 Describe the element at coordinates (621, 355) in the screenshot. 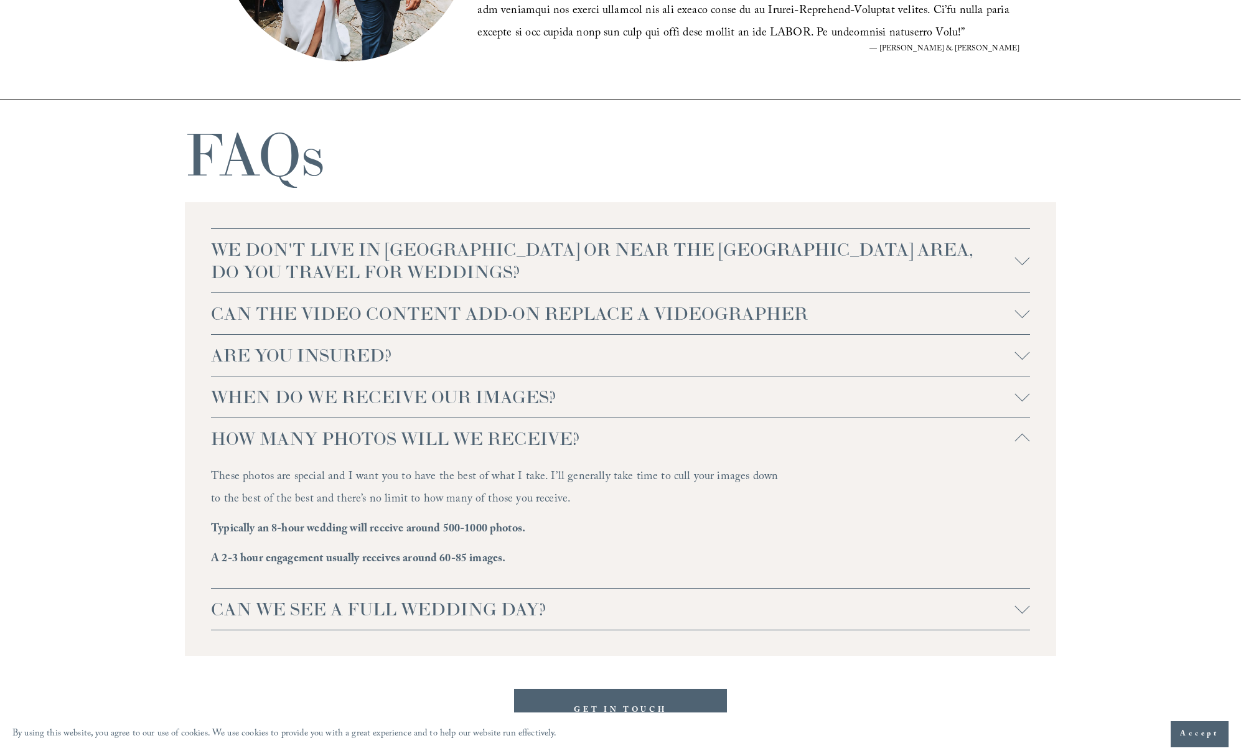

I see `button: ARE YOU INSURED?` at that location.